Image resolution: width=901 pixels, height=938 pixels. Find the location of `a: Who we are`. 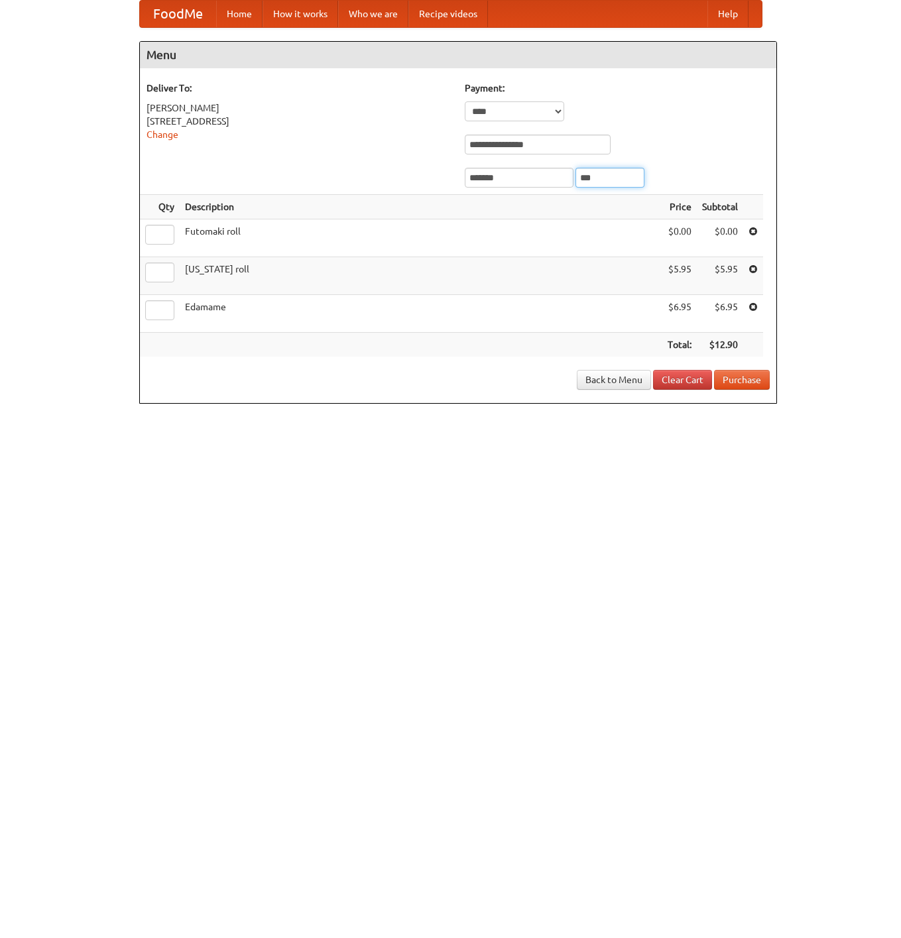

a: Who we are is located at coordinates (373, 14).